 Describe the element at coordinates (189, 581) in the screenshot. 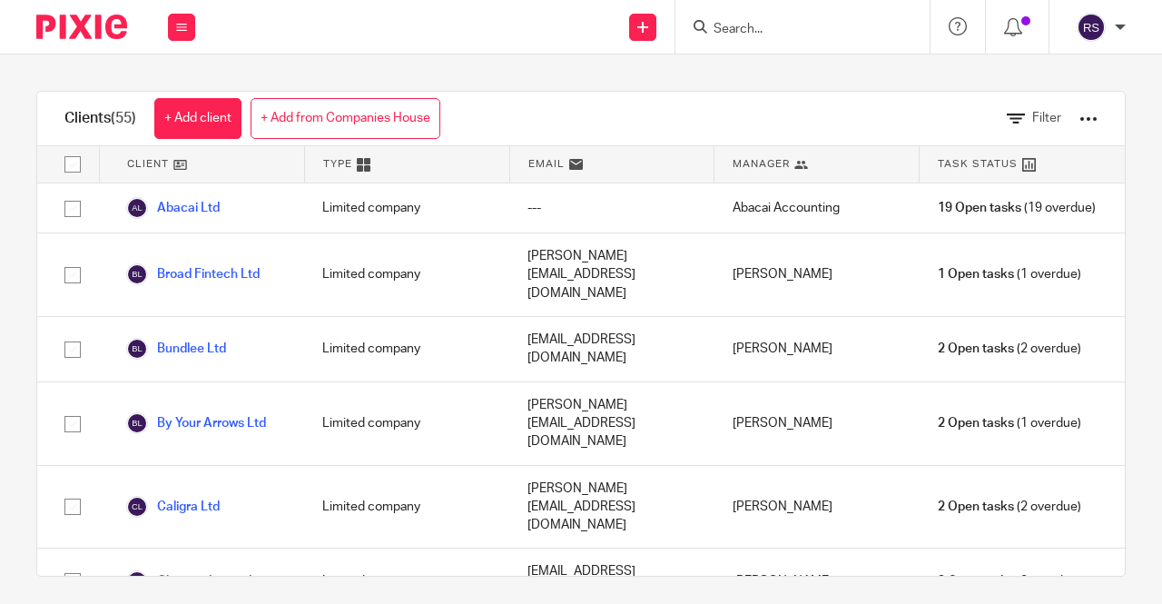

I see `a: Champo Limited` at that location.